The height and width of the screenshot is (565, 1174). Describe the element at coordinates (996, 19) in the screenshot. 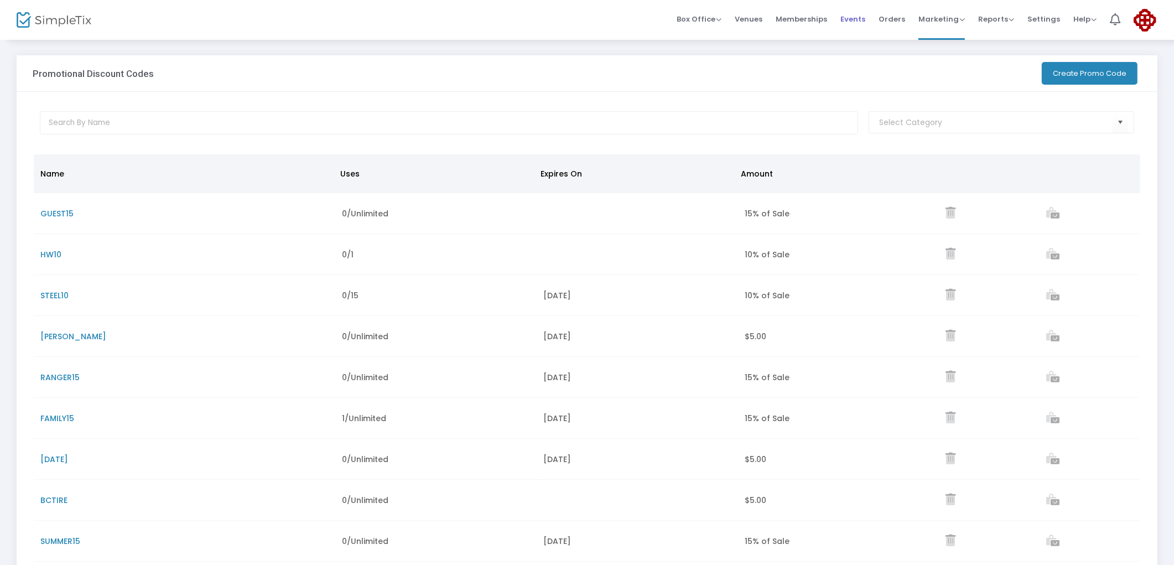

I see `span: Reports` at that location.